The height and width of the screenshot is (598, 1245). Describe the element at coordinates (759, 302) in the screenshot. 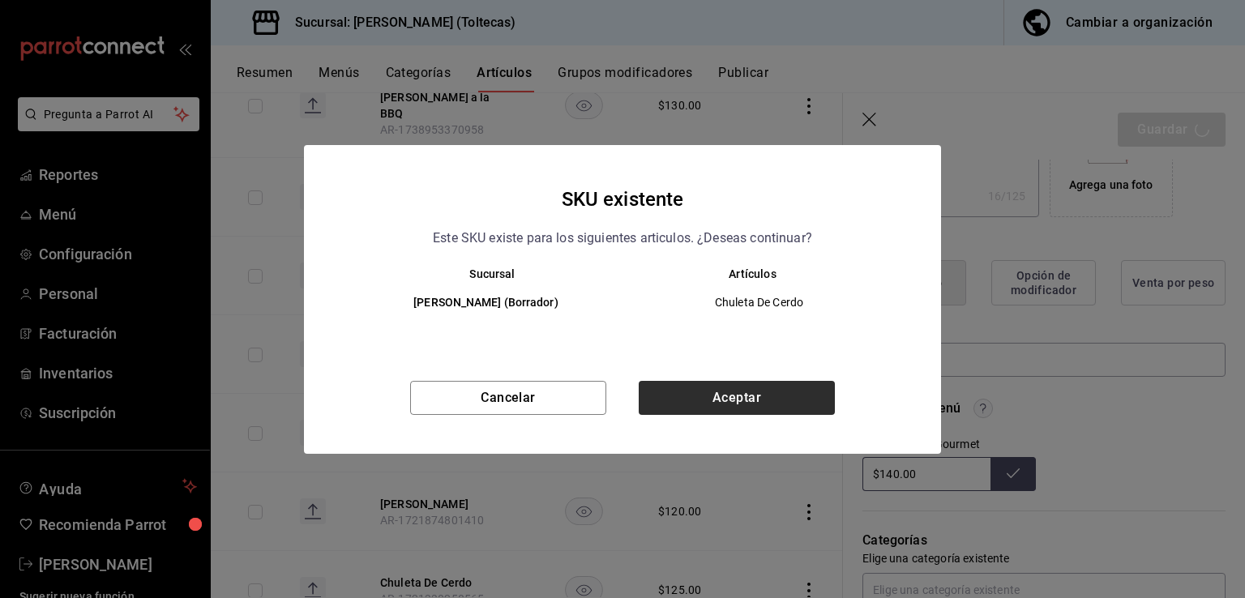

I see `span: Chuleta De Cerdo` at that location.